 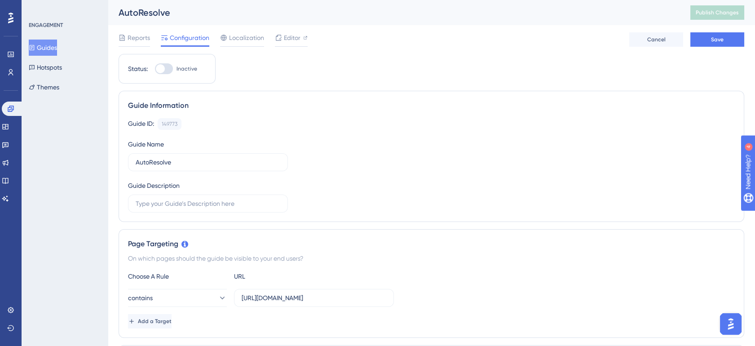 I want to click on span: Publish Changes, so click(x=717, y=13).